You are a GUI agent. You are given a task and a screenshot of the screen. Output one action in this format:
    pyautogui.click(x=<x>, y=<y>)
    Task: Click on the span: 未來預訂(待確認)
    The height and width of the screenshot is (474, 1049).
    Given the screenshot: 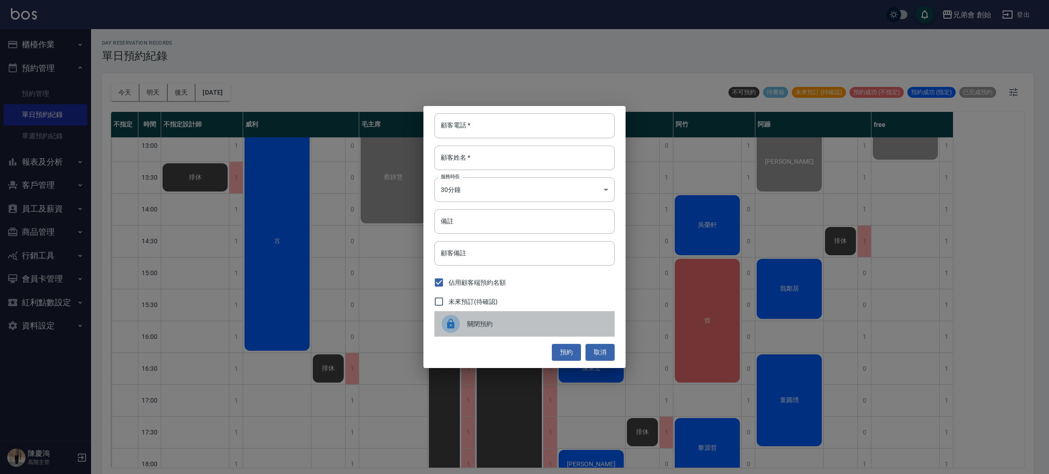 What is the action you would take?
    pyautogui.click(x=473, y=302)
    